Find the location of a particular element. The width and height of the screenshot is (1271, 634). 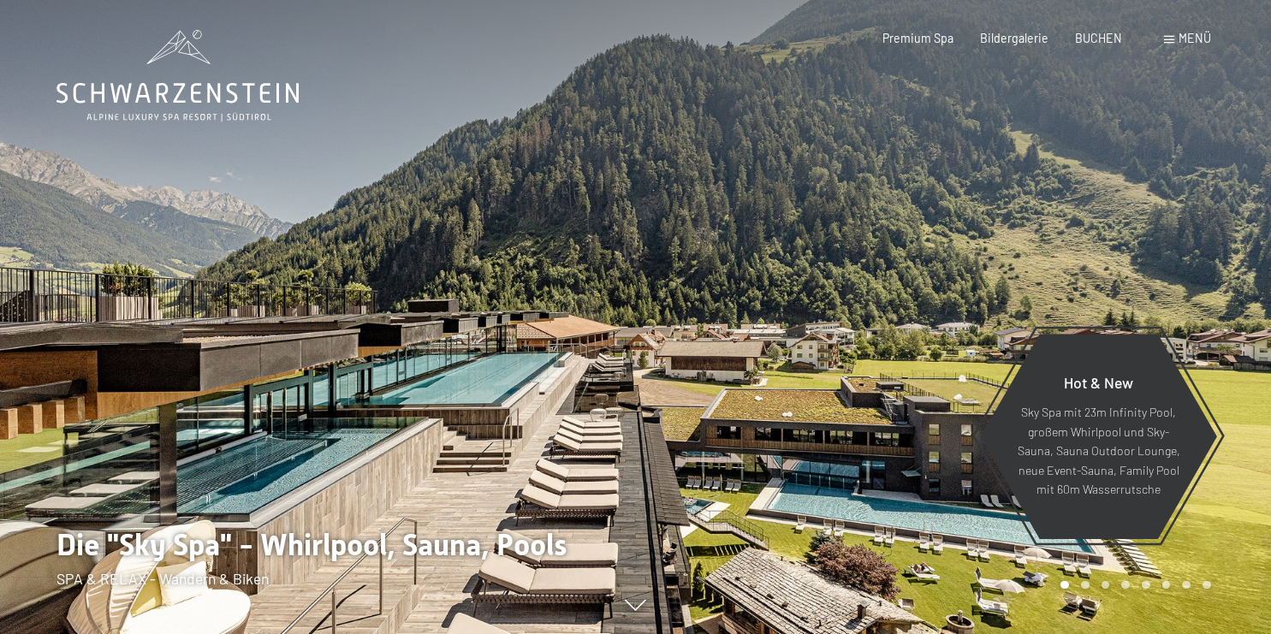

a: Premium Spa is located at coordinates (918, 38).